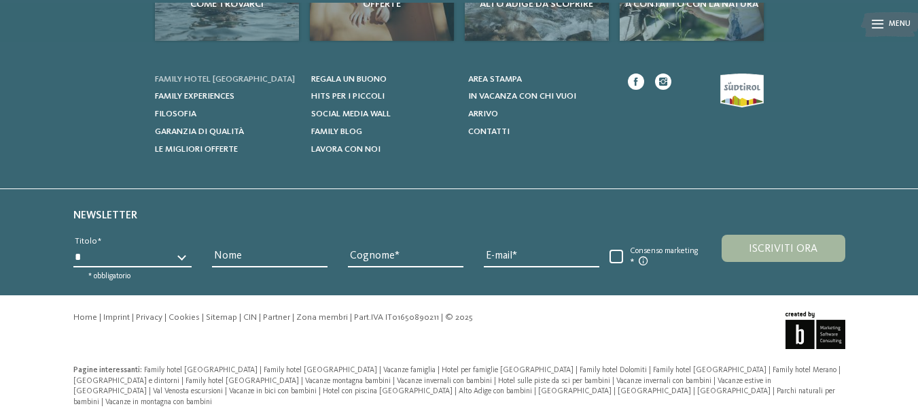  Describe the element at coordinates (554, 381) in the screenshot. I see `span: Hotel sulle piste da sci per bambini` at that location.